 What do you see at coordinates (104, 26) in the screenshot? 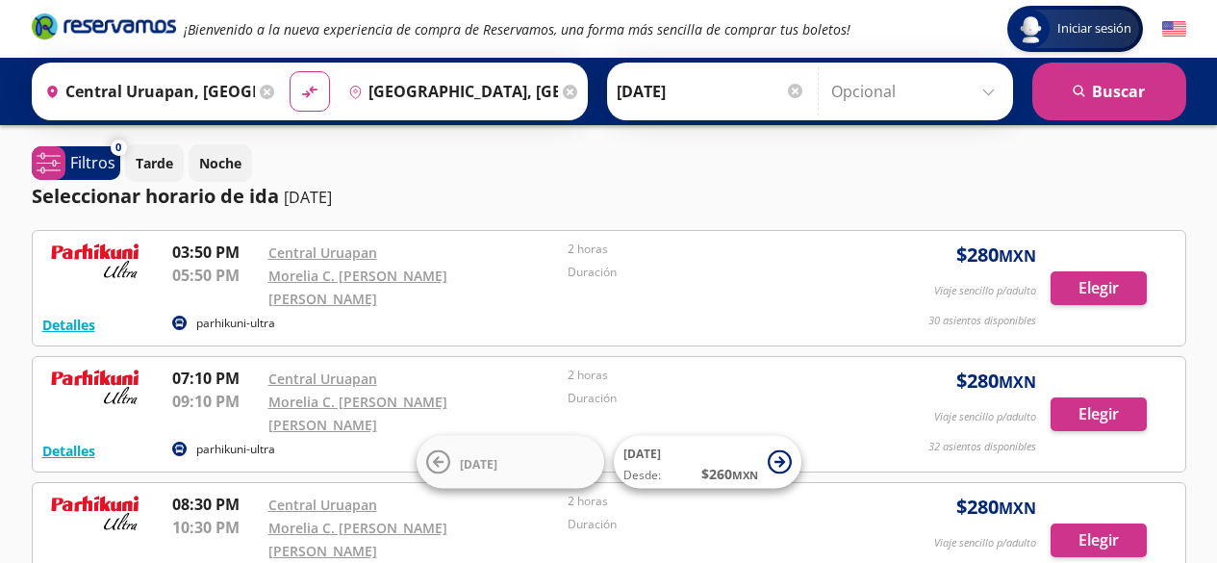
I see `i: Brand Logo` at bounding box center [104, 26].